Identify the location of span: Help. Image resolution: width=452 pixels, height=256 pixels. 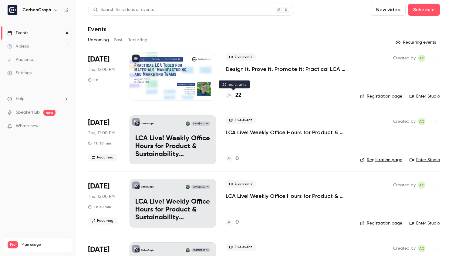
(20, 99).